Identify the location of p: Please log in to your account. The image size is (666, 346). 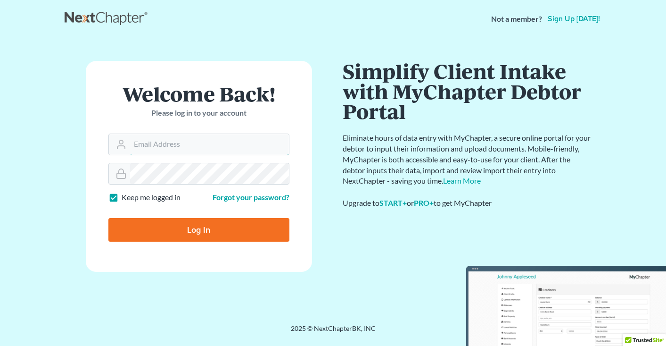
(199, 113).